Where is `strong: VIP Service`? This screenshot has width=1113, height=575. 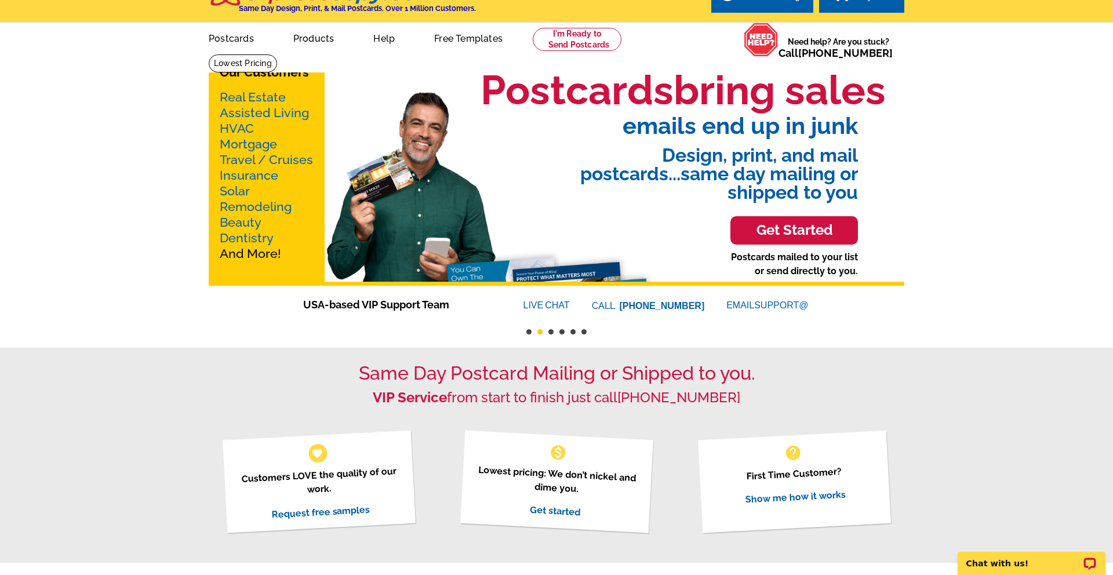
strong: VIP Service is located at coordinates (410, 397).